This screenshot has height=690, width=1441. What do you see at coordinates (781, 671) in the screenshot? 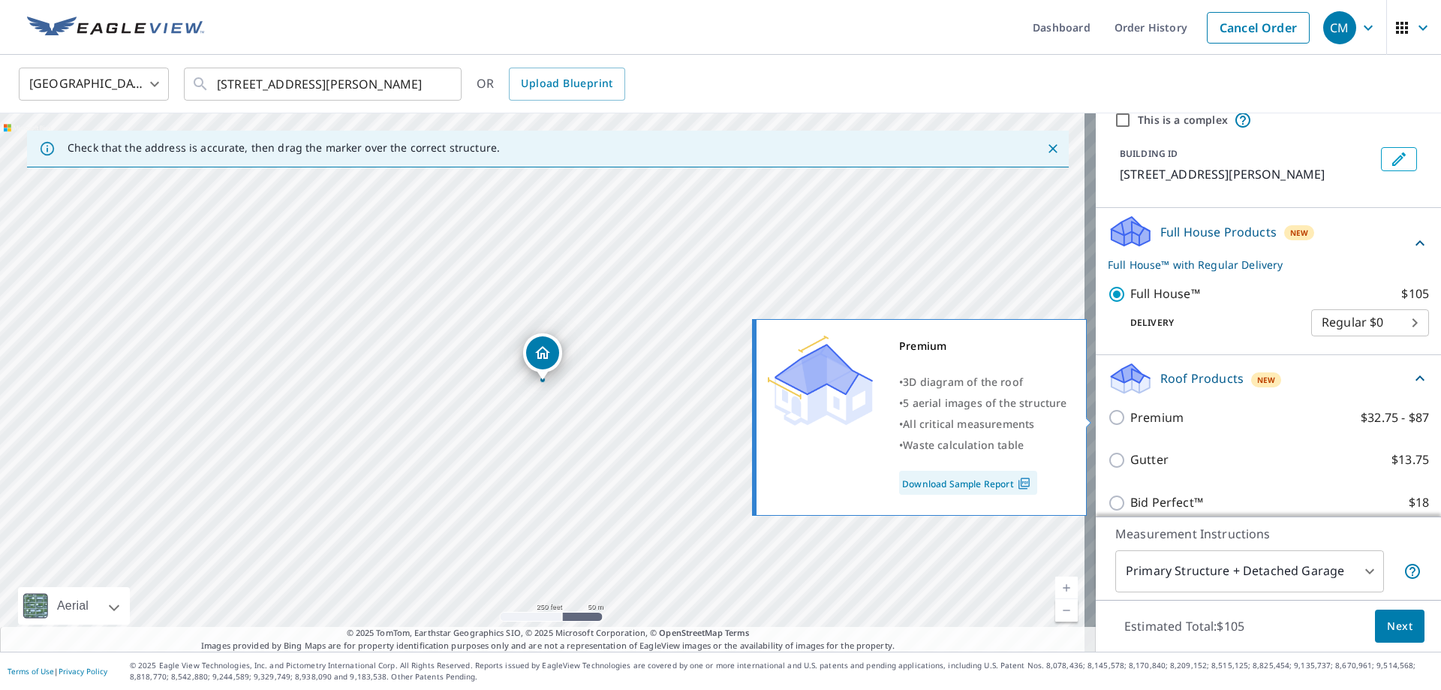
I see `p: © 2025 Eagle View Technologies, Inc. and Pictometry International Corp. All Rights Reserved. Repo...` at bounding box center [781, 671].